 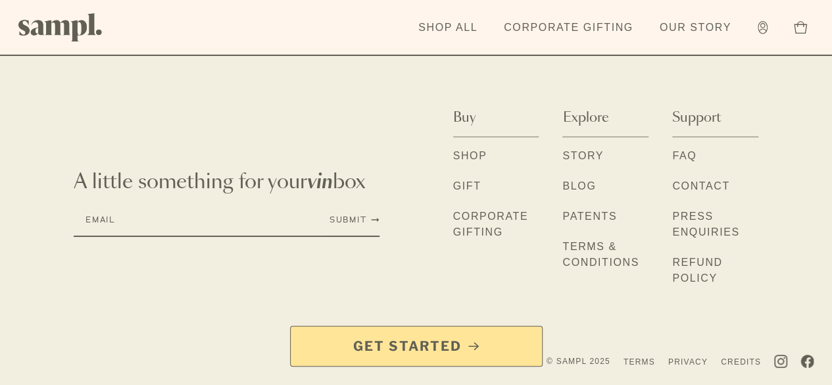 I want to click on div: Support, so click(x=715, y=223).